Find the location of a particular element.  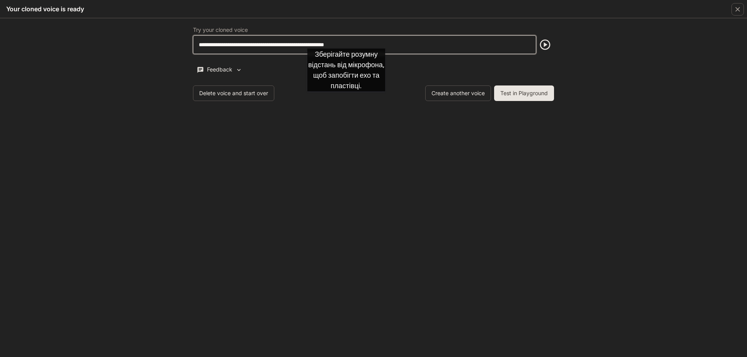

p: Try your cloned voice is located at coordinates (220, 30).